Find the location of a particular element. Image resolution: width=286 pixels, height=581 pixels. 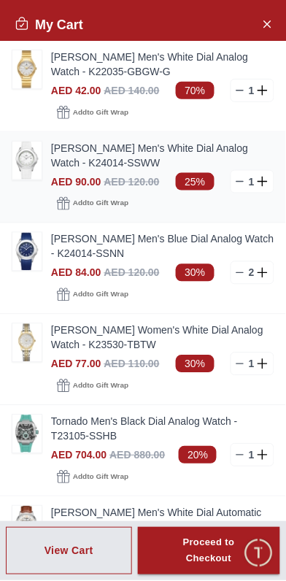

span: 25% is located at coordinates (195, 182).